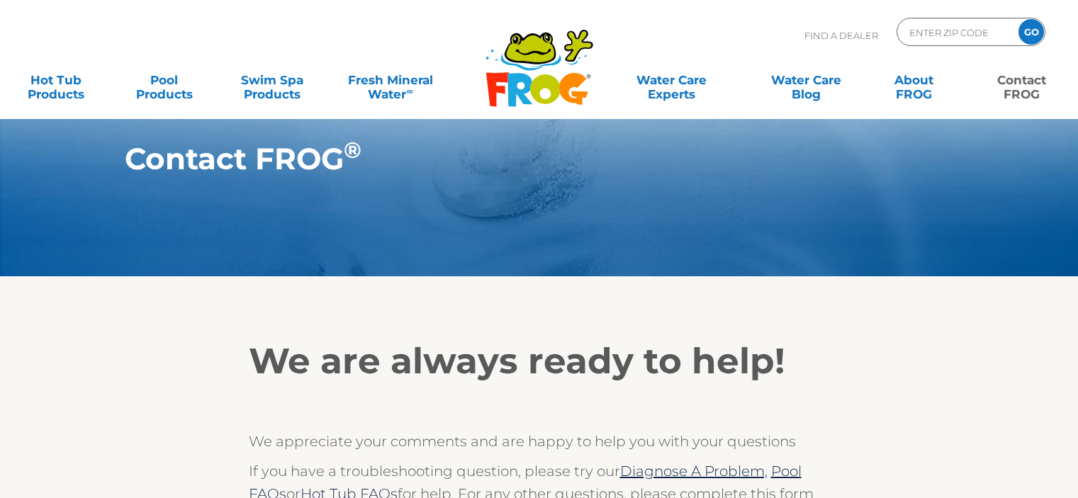  I want to click on a: PoolProducts, so click(164, 80).